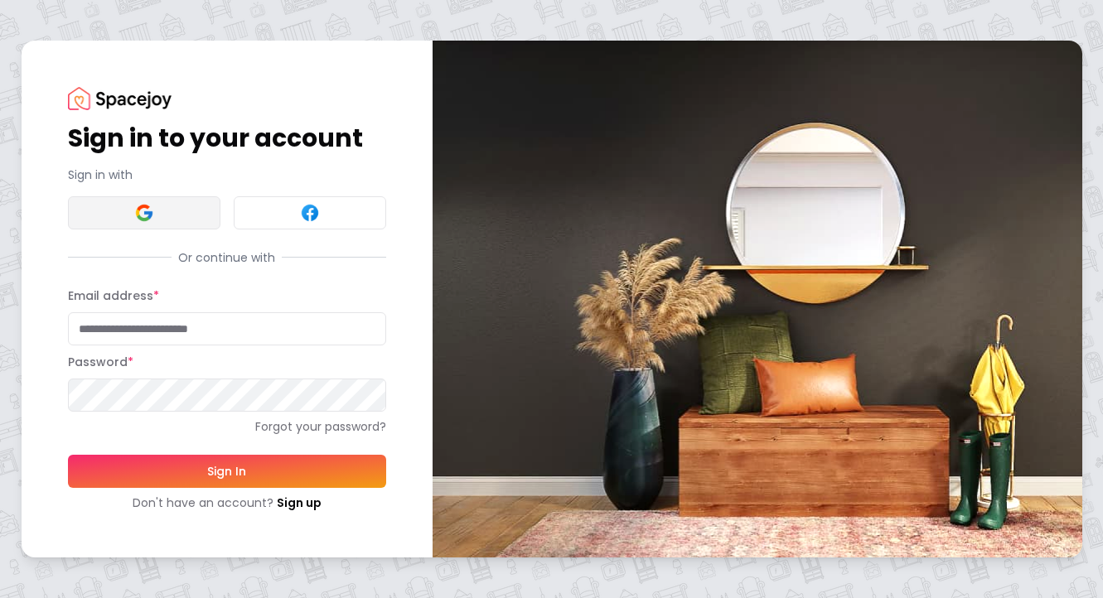 This screenshot has width=1103, height=598. Describe the element at coordinates (113, 296) in the screenshot. I see `label: Email address` at that location.